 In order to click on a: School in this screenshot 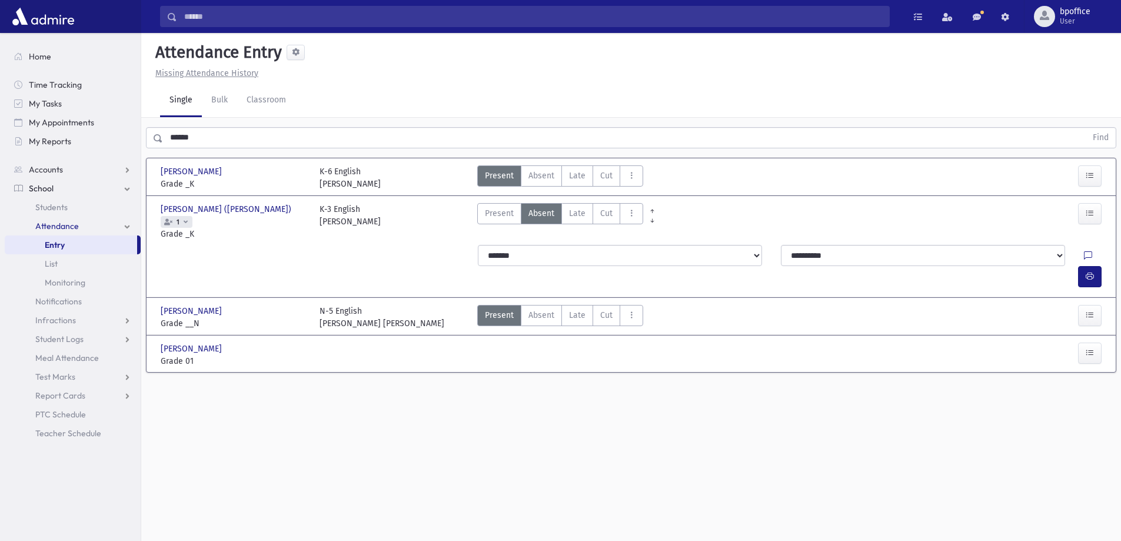, I will do `click(72, 188)`.